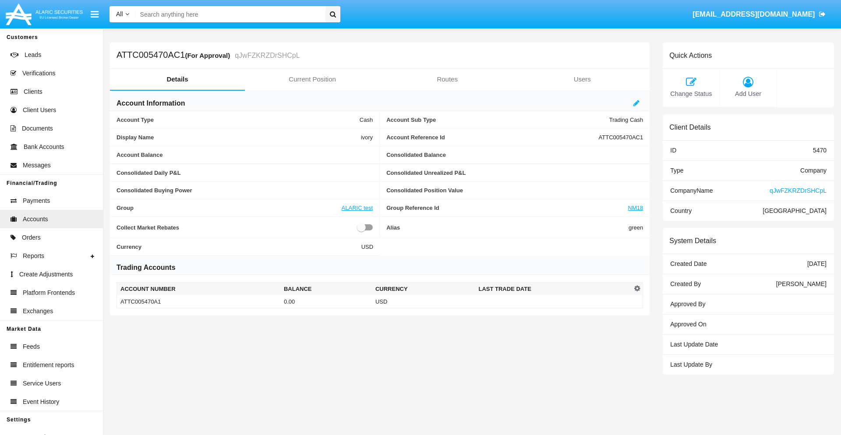  What do you see at coordinates (553, 289) in the screenshot?
I see `th: Last Trade Date` at bounding box center [553, 289].